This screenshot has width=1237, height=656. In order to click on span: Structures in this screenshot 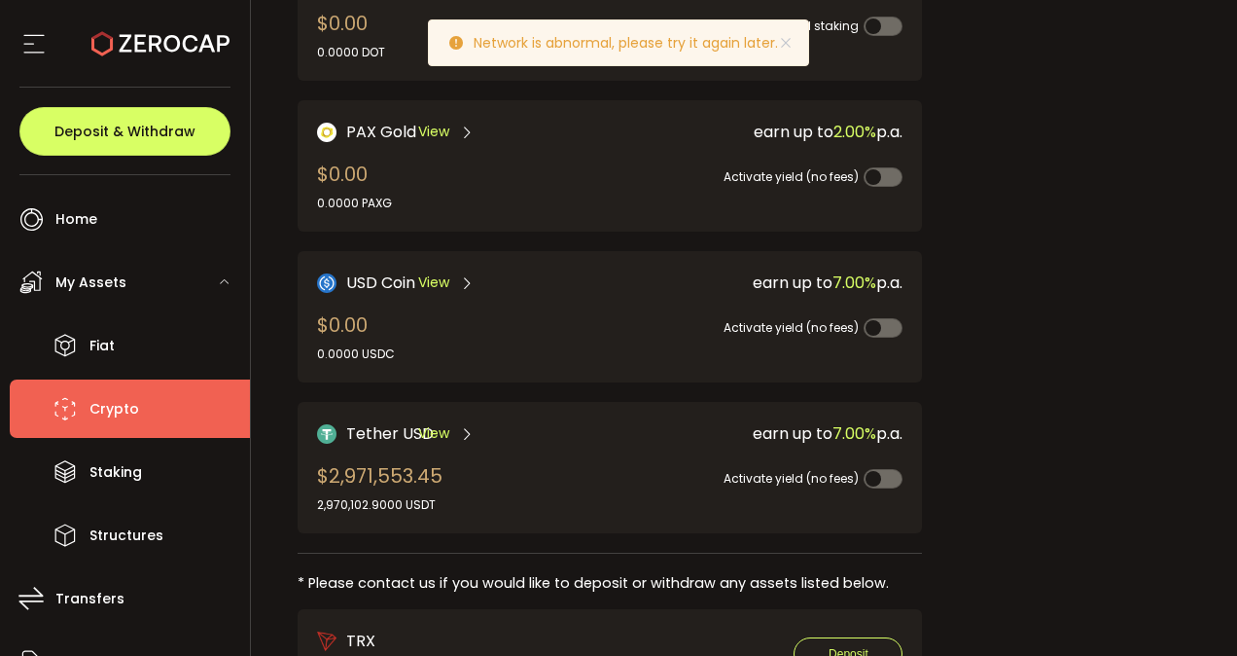, I will do `click(126, 535)`.